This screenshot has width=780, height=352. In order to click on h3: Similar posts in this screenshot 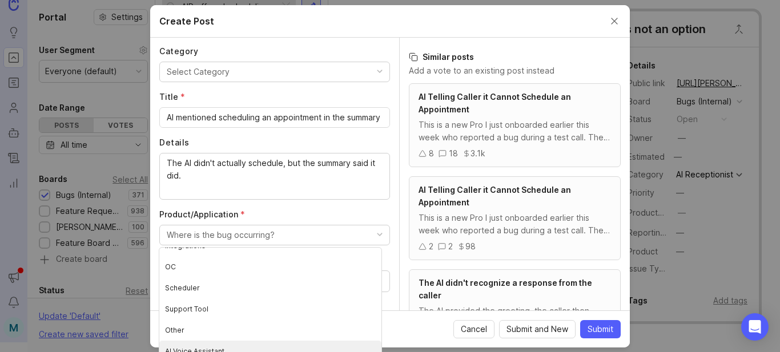, I will do `click(514, 57)`.